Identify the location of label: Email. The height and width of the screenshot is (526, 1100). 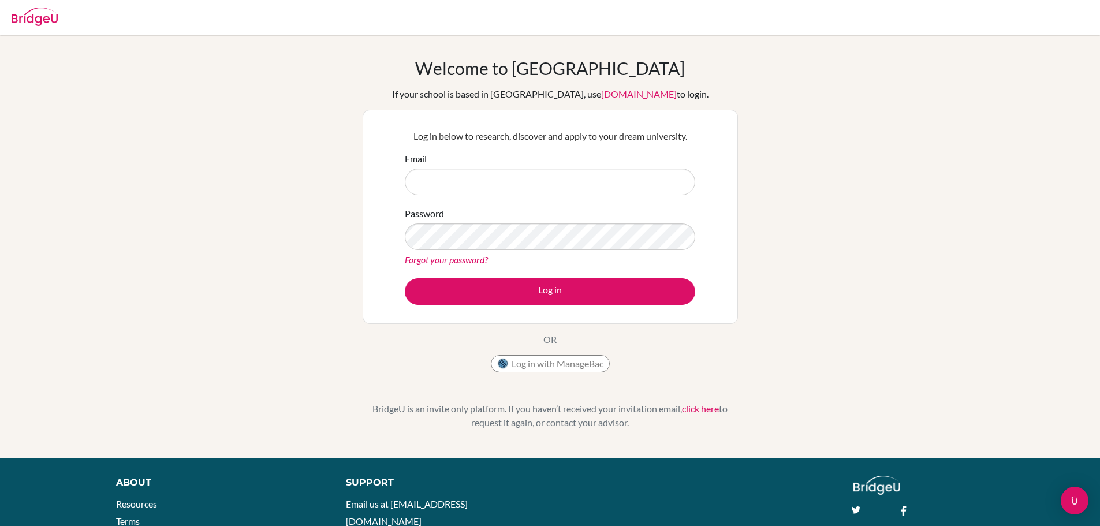
(416, 159).